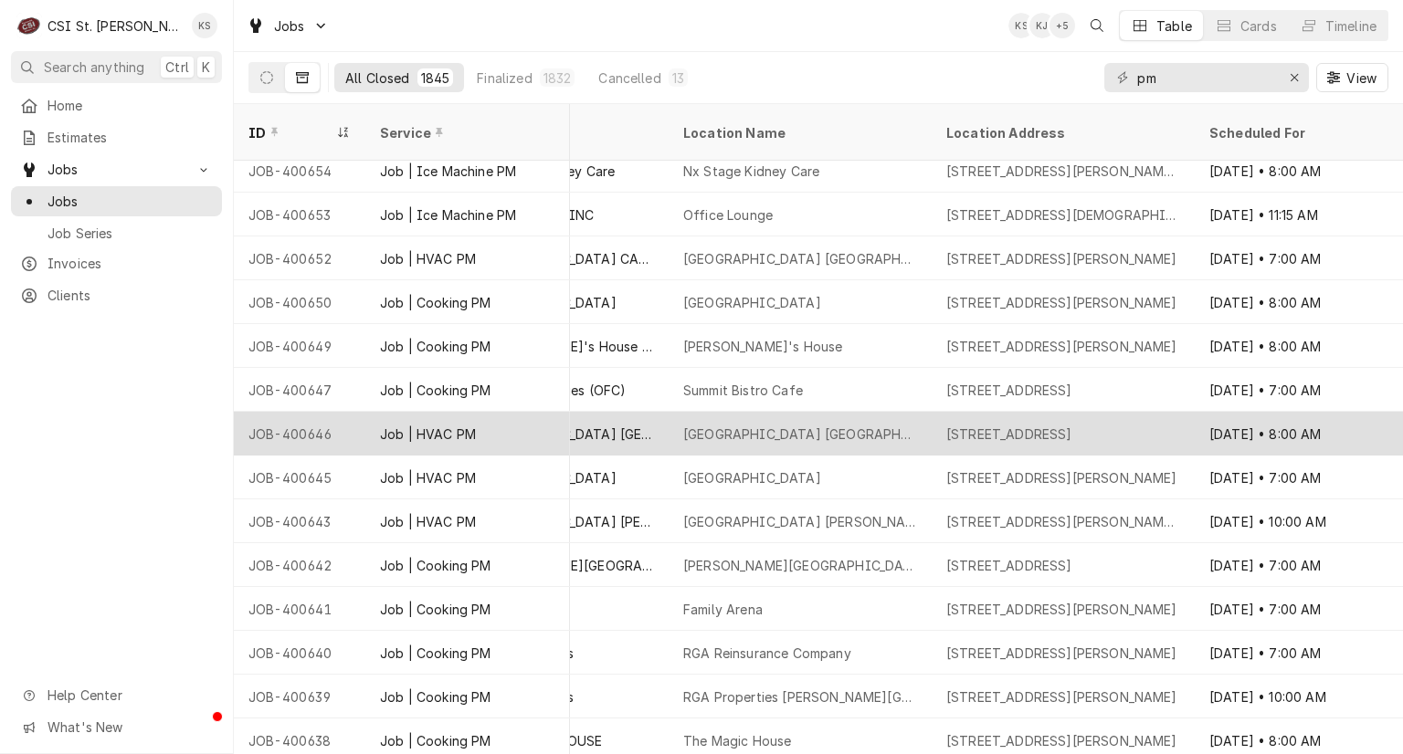 The height and width of the screenshot is (754, 1403). I want to click on div: 's Avatar, so click(1062, 26).